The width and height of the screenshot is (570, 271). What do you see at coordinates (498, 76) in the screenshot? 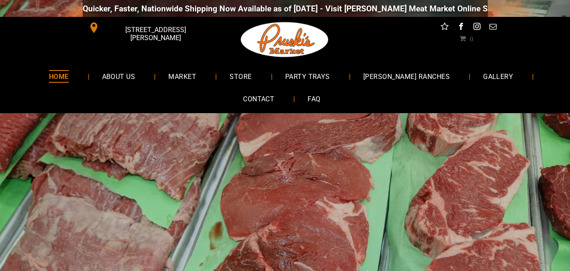
I see `a: GALLERY` at bounding box center [498, 76].